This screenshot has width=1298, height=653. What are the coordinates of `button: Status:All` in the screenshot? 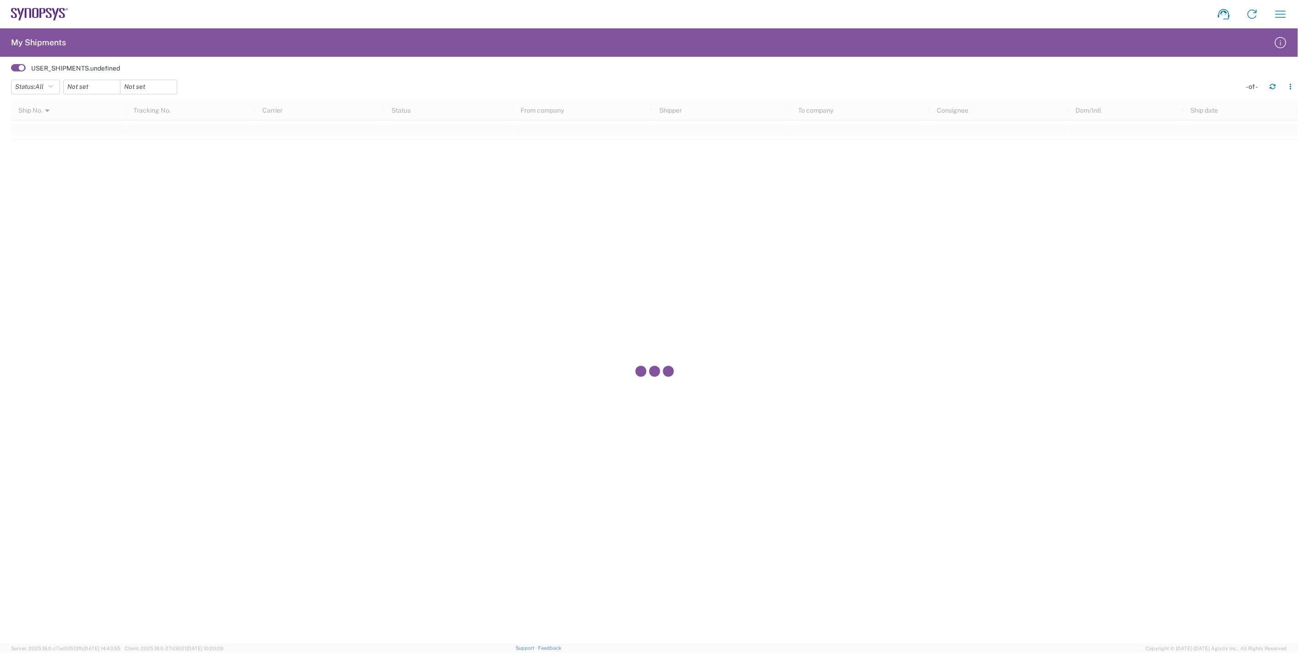 It's located at (35, 87).